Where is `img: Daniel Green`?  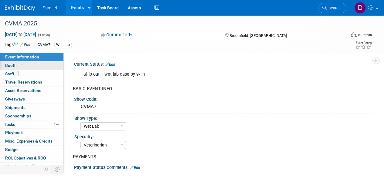 img: Daniel Green is located at coordinates (360, 8).